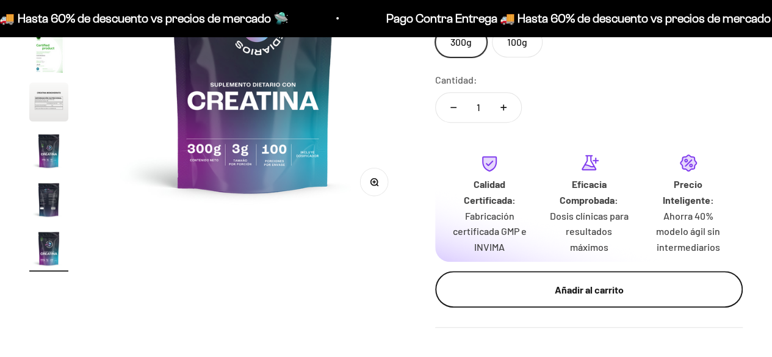  What do you see at coordinates (503, 107) in the screenshot?
I see `button: Aumentar cantidad` at bounding box center [503, 107].